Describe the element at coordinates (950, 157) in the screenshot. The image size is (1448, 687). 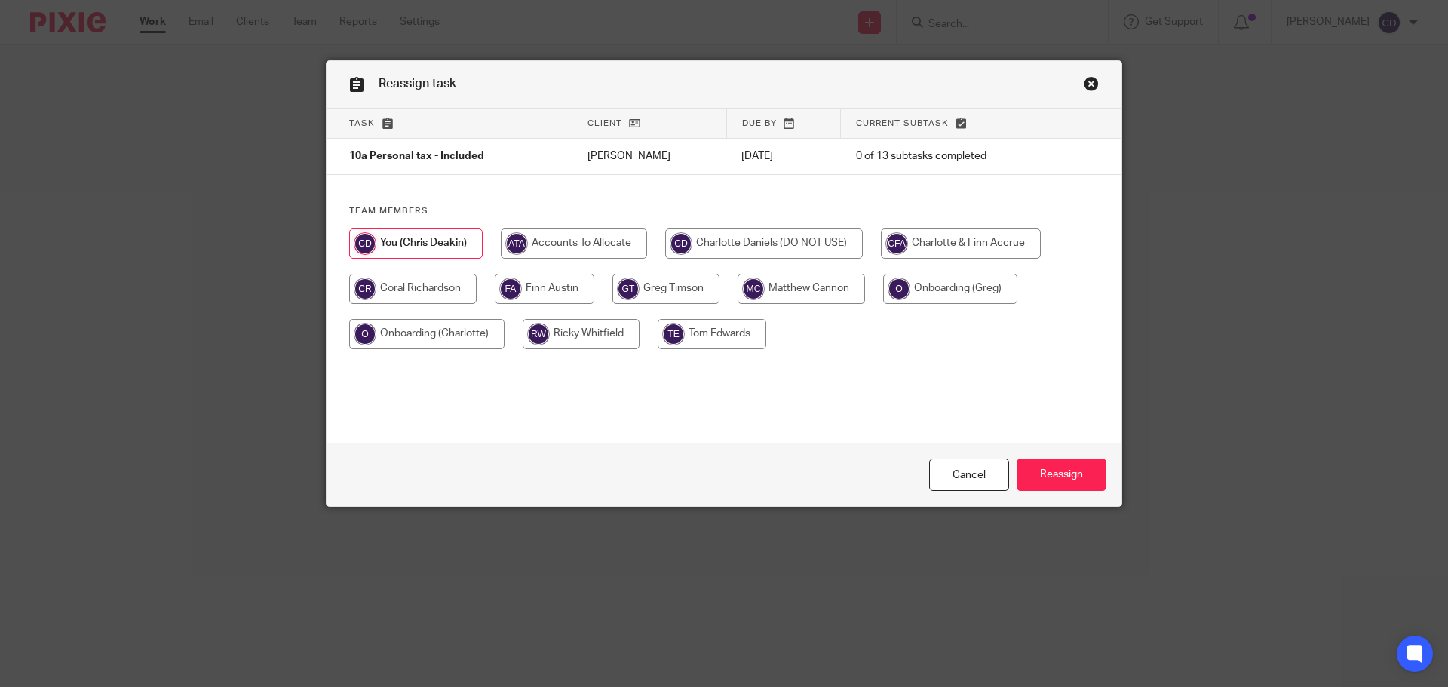
I see `td: 0 of 13 subtasks completed` at that location.